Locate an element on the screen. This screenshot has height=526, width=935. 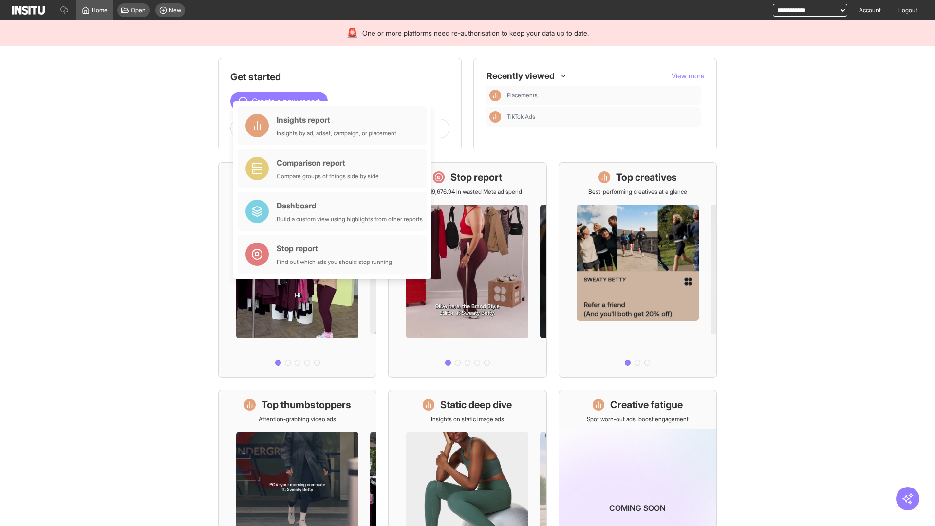
div: Stop report is located at coordinates (334, 248).